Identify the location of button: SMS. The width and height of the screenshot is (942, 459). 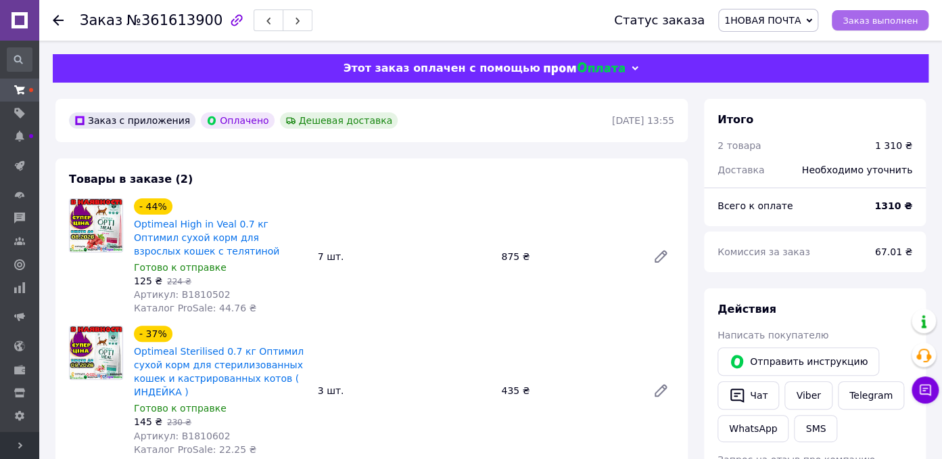
(816, 428).